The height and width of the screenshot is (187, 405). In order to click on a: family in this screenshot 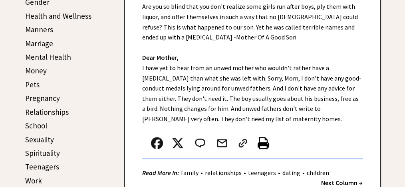, I will do `click(190, 173)`.